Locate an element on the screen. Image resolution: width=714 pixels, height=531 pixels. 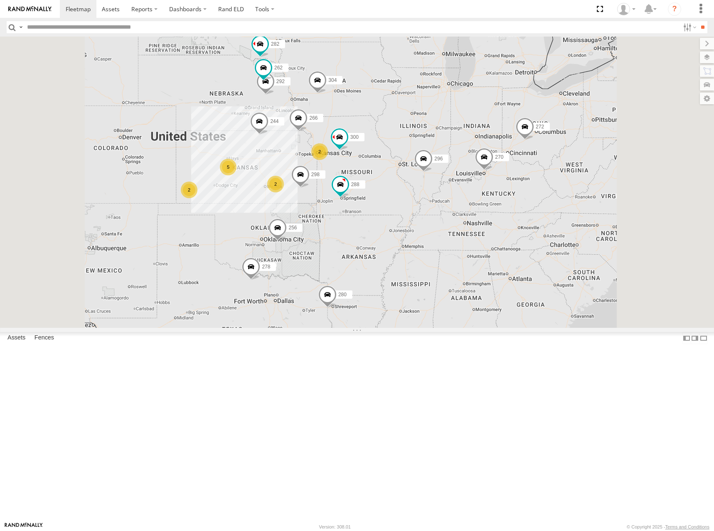
span: 282 is located at coordinates (275, 44).